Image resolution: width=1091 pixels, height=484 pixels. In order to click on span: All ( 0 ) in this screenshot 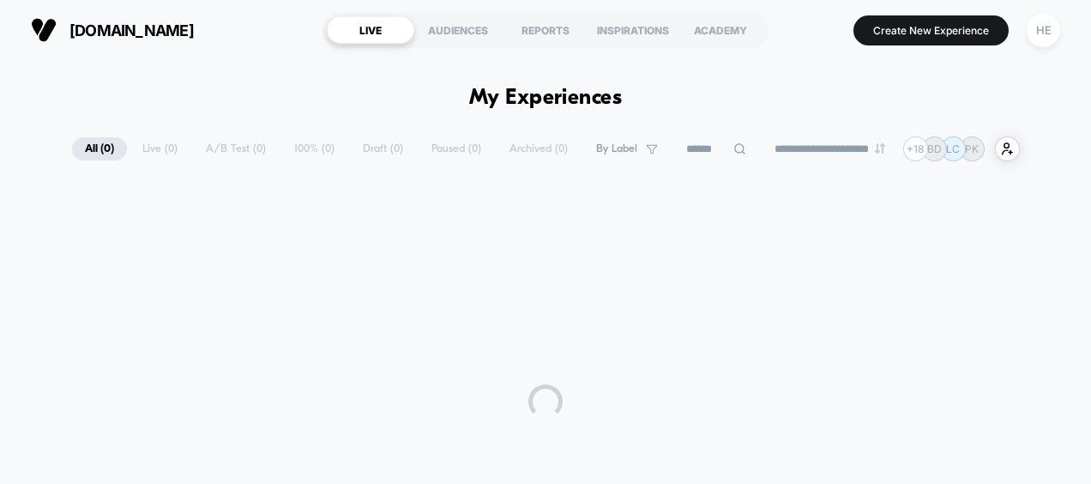, I will do `click(99, 148)`.